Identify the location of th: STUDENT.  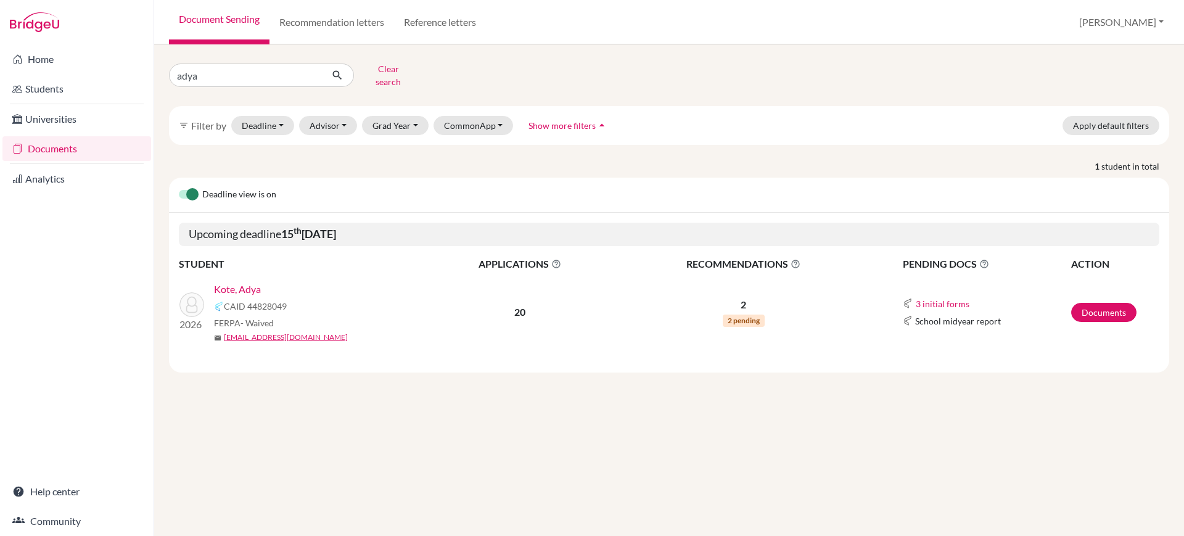
(302, 264).